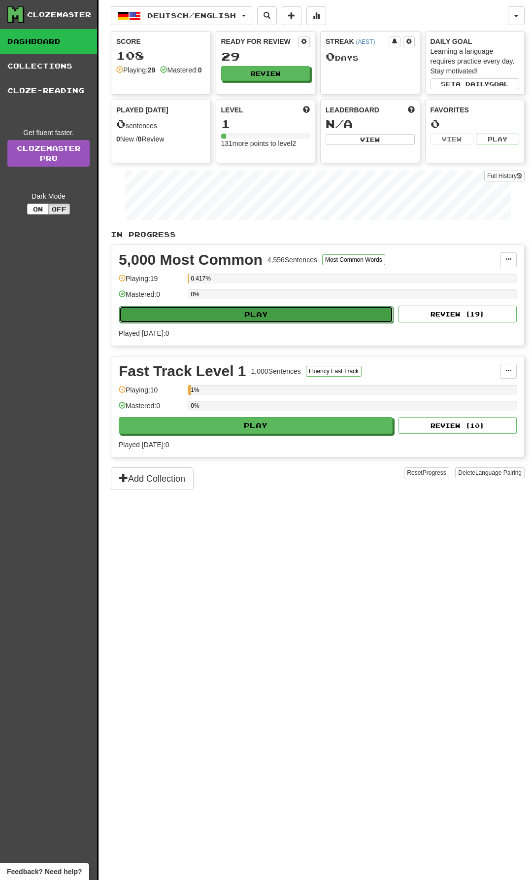 This screenshot has width=532, height=880. I want to click on a: ClozemasterPro, so click(48, 153).